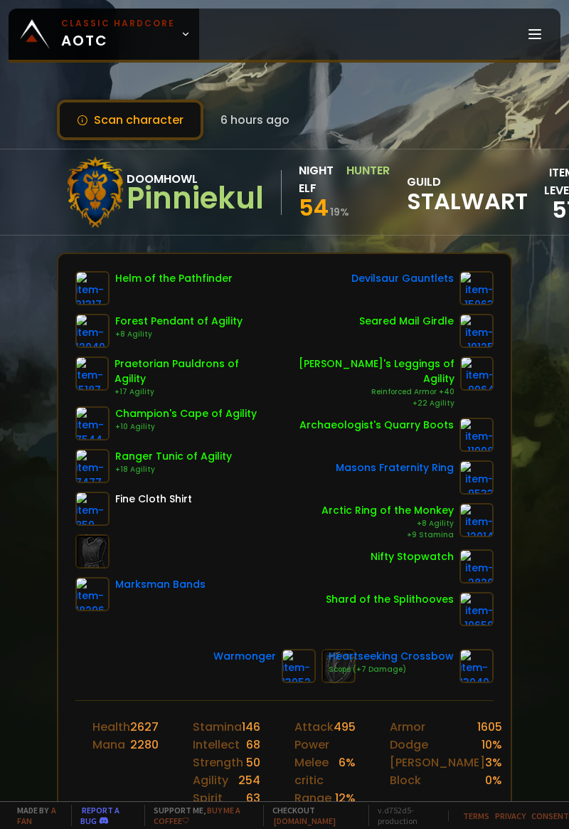 The height and width of the screenshot is (829, 569). Describe the element at coordinates (362, 392) in the screenshot. I see `div: Reinforced Armor +40` at that location.